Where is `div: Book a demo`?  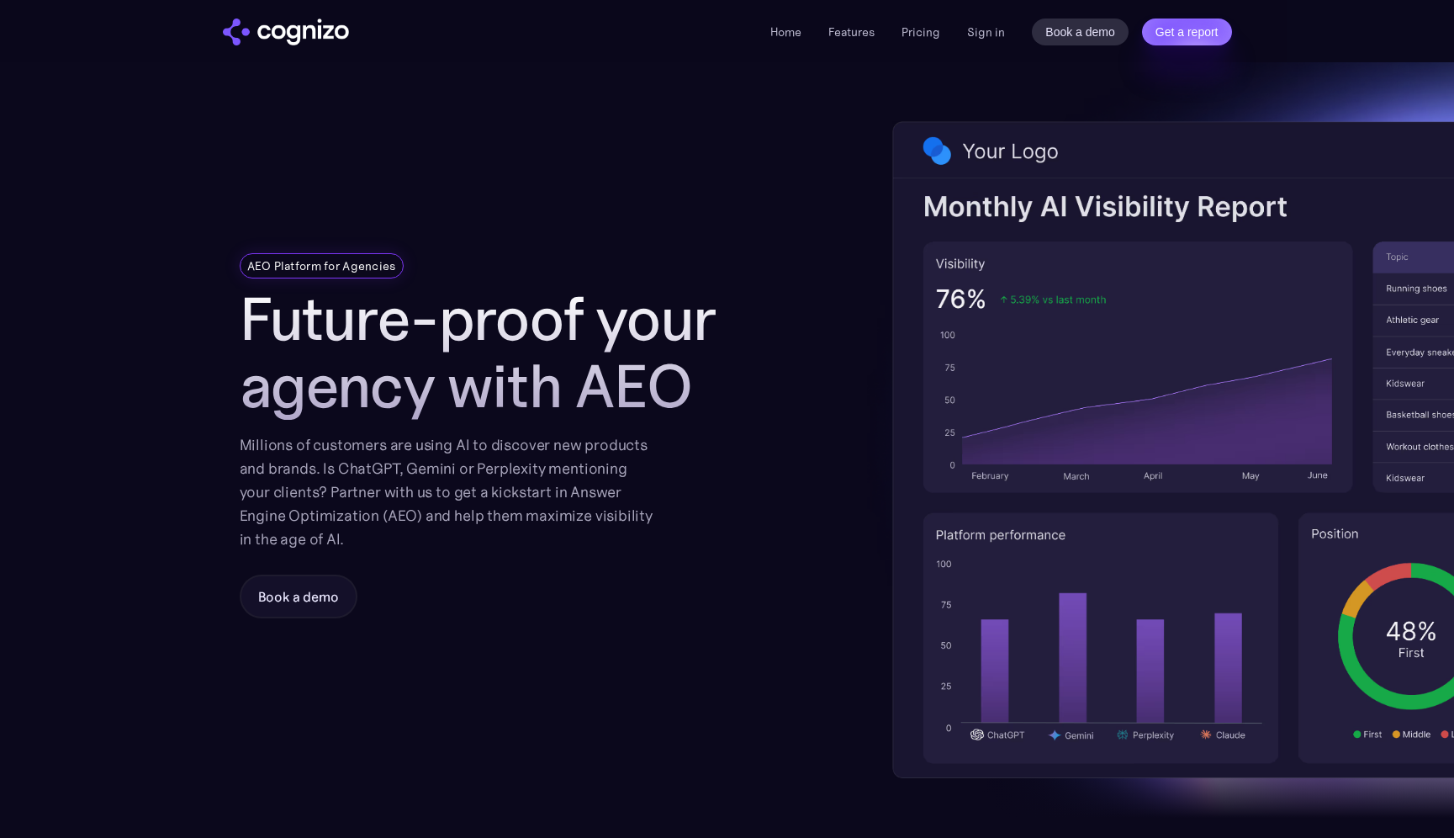 div: Book a demo is located at coordinates (299, 596).